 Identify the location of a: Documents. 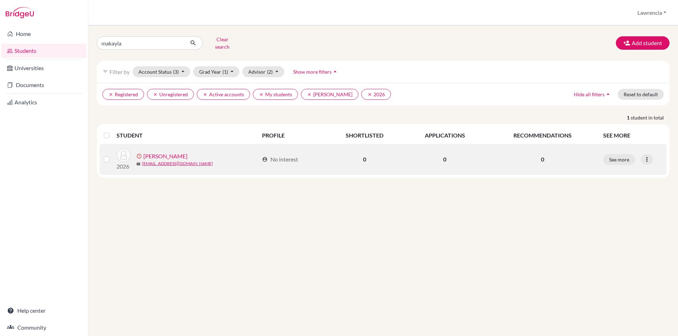
(44, 85).